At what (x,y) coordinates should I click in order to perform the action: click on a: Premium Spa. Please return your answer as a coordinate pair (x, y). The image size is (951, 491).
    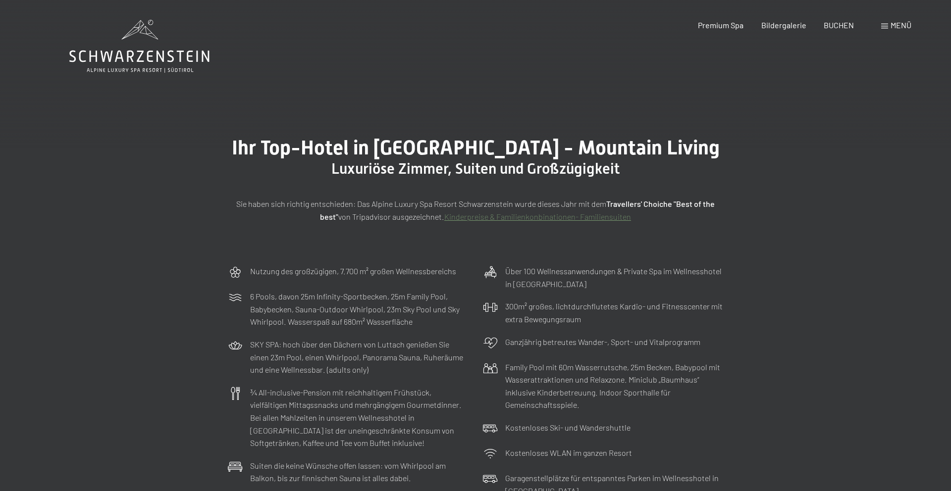
    Looking at the image, I should click on (721, 25).